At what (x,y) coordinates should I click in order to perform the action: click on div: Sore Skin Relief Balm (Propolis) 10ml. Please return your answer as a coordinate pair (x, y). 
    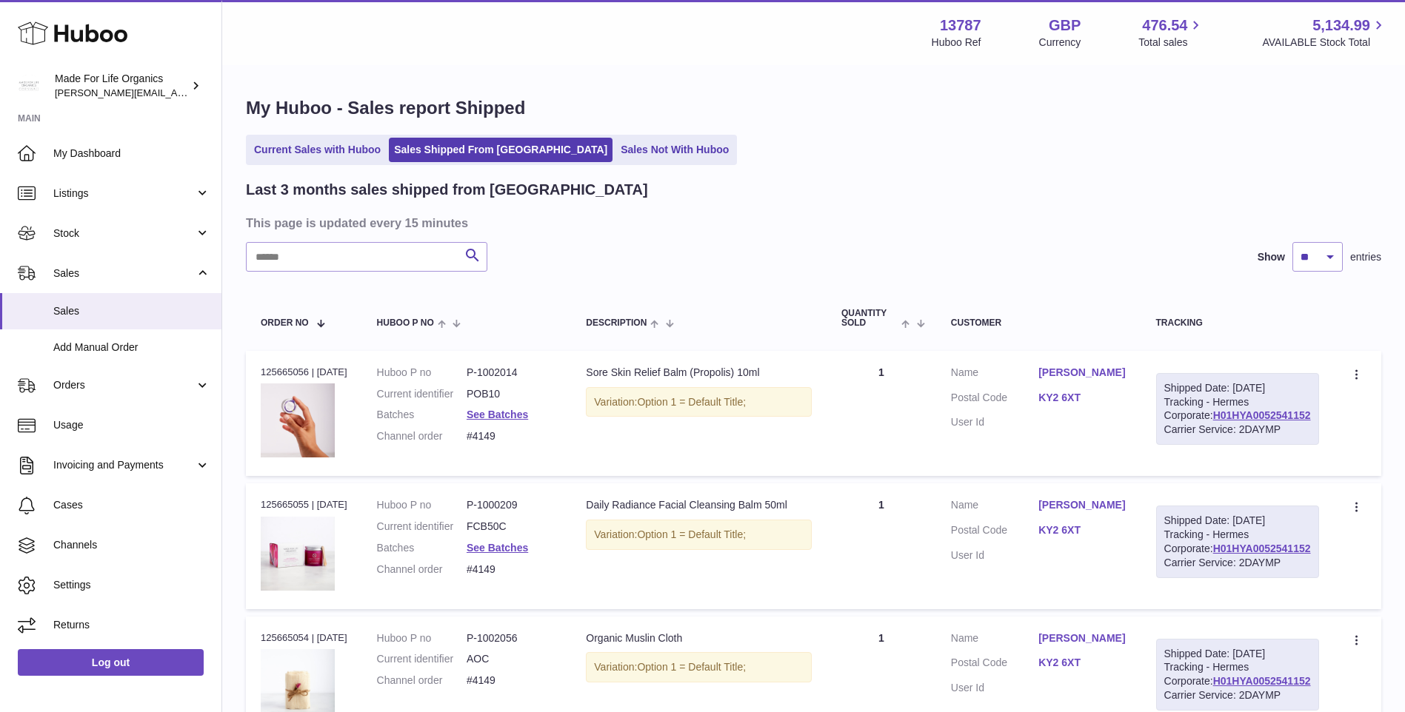
    Looking at the image, I should click on (698, 373).